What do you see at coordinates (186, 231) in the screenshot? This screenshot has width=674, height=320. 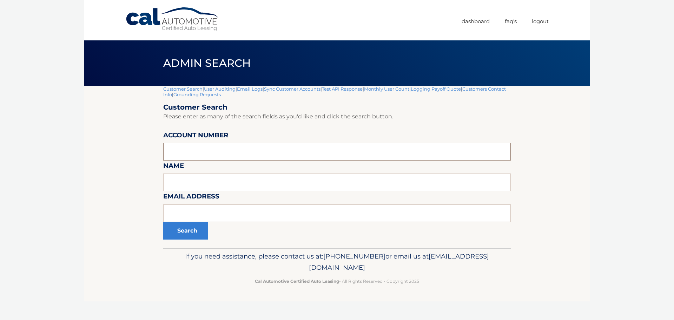 I see `button: Search` at bounding box center [186, 231].